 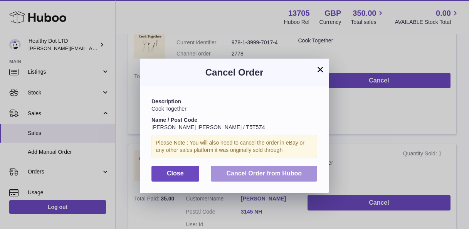 What do you see at coordinates (264, 173) in the screenshot?
I see `span: Cancel Order from Huboo` at bounding box center [264, 173].